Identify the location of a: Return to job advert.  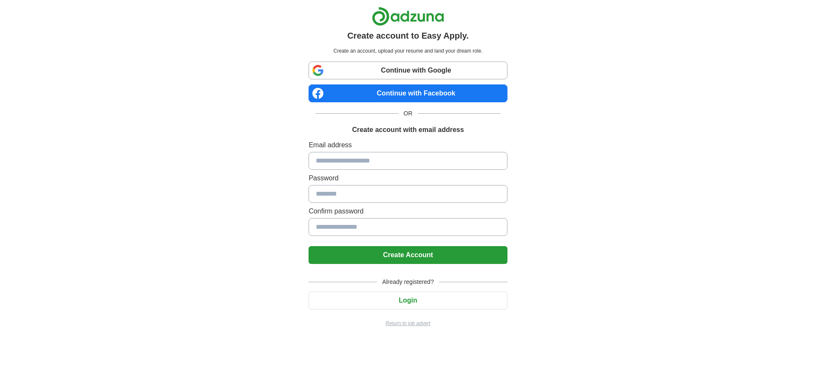
(407, 324).